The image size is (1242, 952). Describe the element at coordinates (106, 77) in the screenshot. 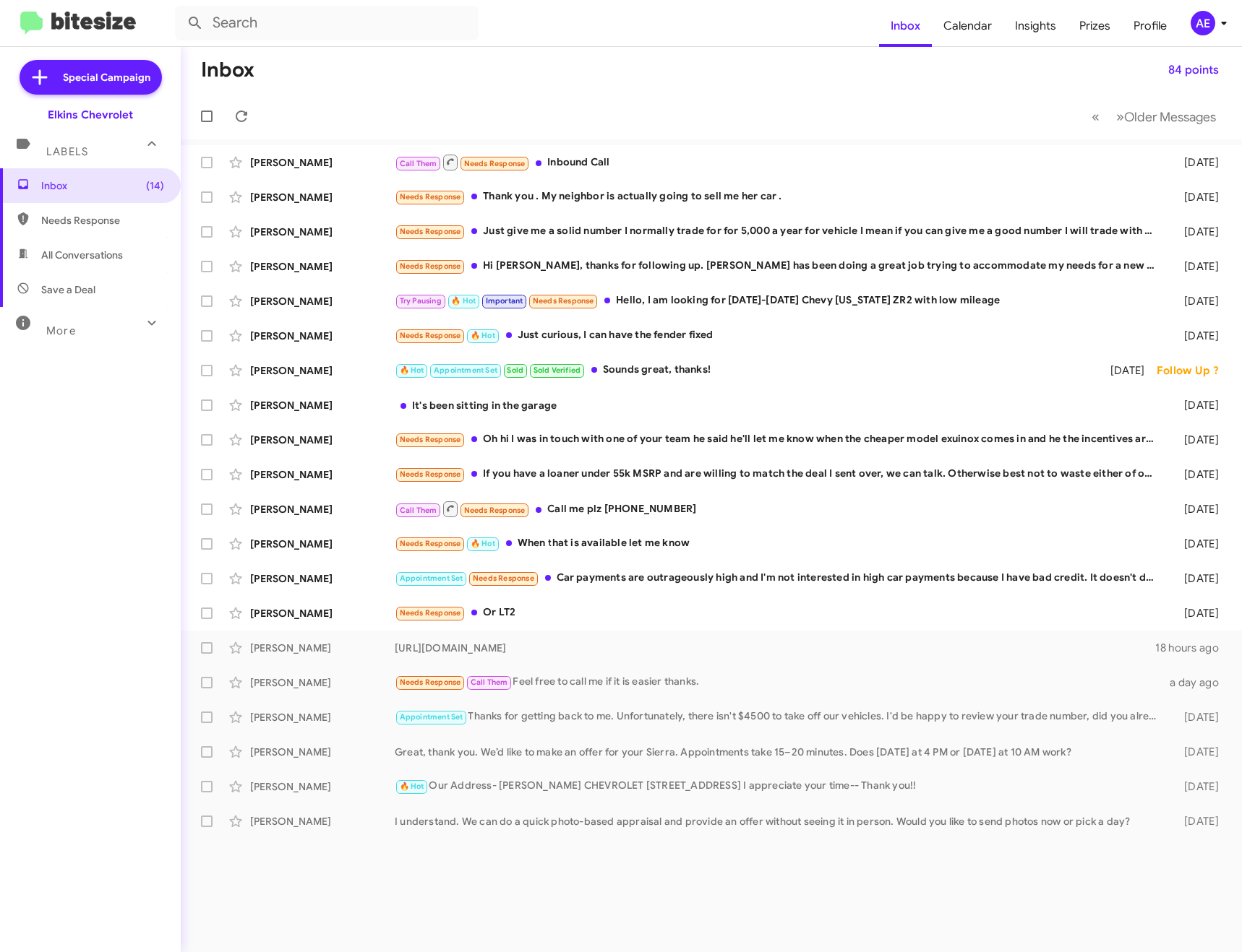

I see `span: Special Campaign` at that location.